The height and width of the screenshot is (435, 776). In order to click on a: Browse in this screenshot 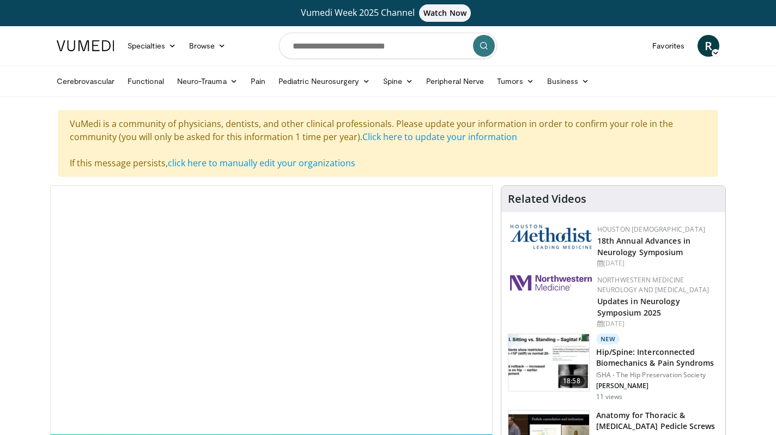, I will do `click(208, 46)`.